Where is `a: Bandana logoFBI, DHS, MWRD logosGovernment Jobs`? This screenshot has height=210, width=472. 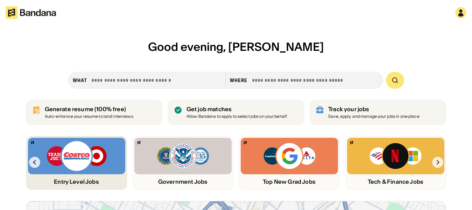 a: Bandana logoFBI, DHS, MWRD logosGovernment Jobs is located at coordinates (183, 162).